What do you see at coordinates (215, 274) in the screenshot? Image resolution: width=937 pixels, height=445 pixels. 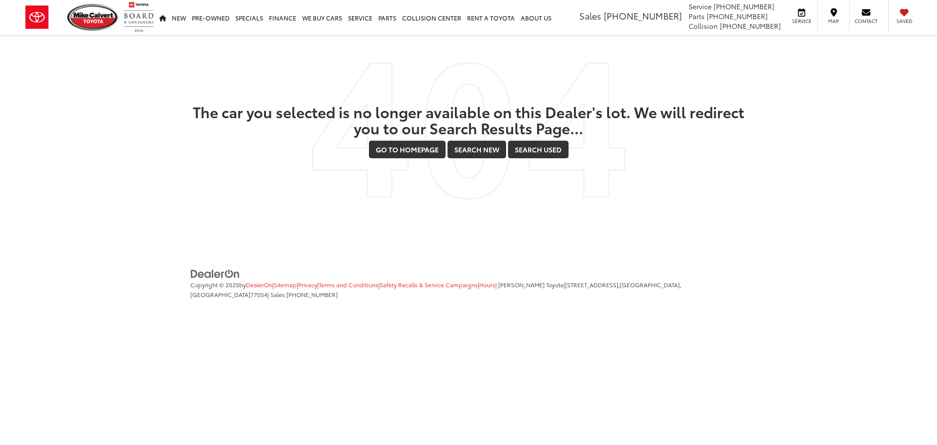 I see `img: DealerOn` at bounding box center [215, 274].